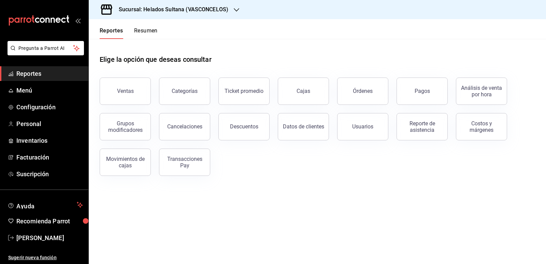 The height and width of the screenshot is (264, 546). I want to click on button: Pagos, so click(422, 91).